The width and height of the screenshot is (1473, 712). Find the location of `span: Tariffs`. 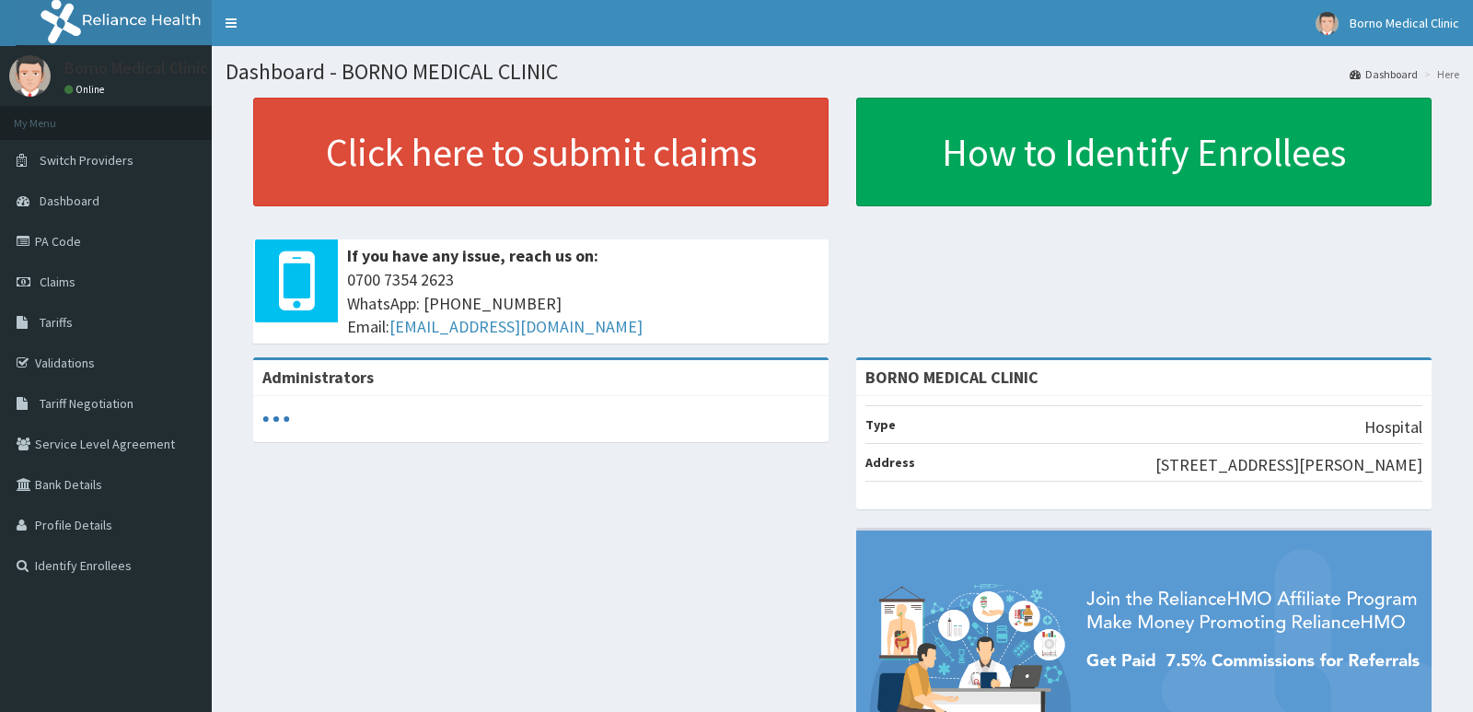

span: Tariffs is located at coordinates (56, 322).